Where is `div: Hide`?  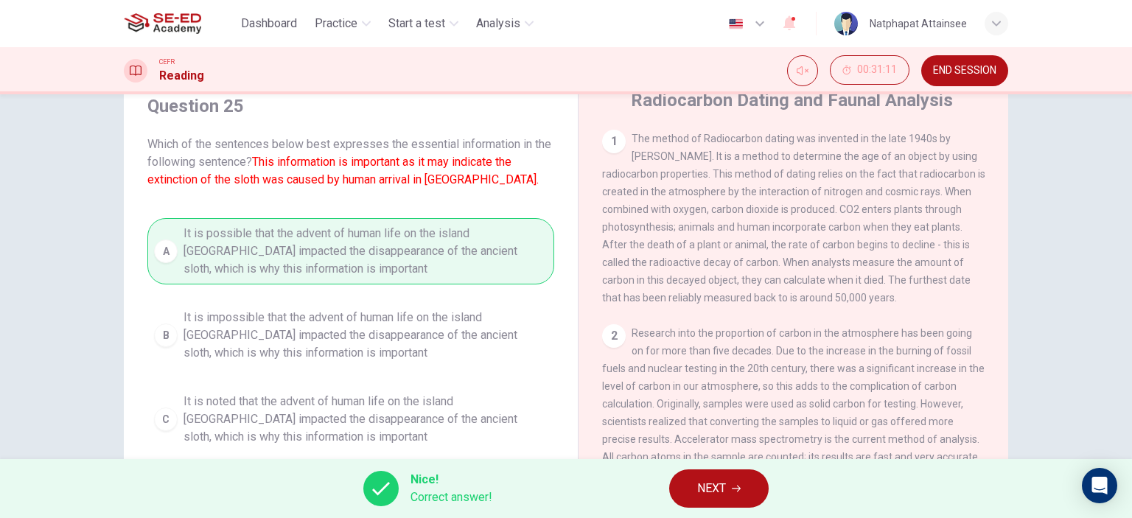
div: Hide is located at coordinates (869, 71).